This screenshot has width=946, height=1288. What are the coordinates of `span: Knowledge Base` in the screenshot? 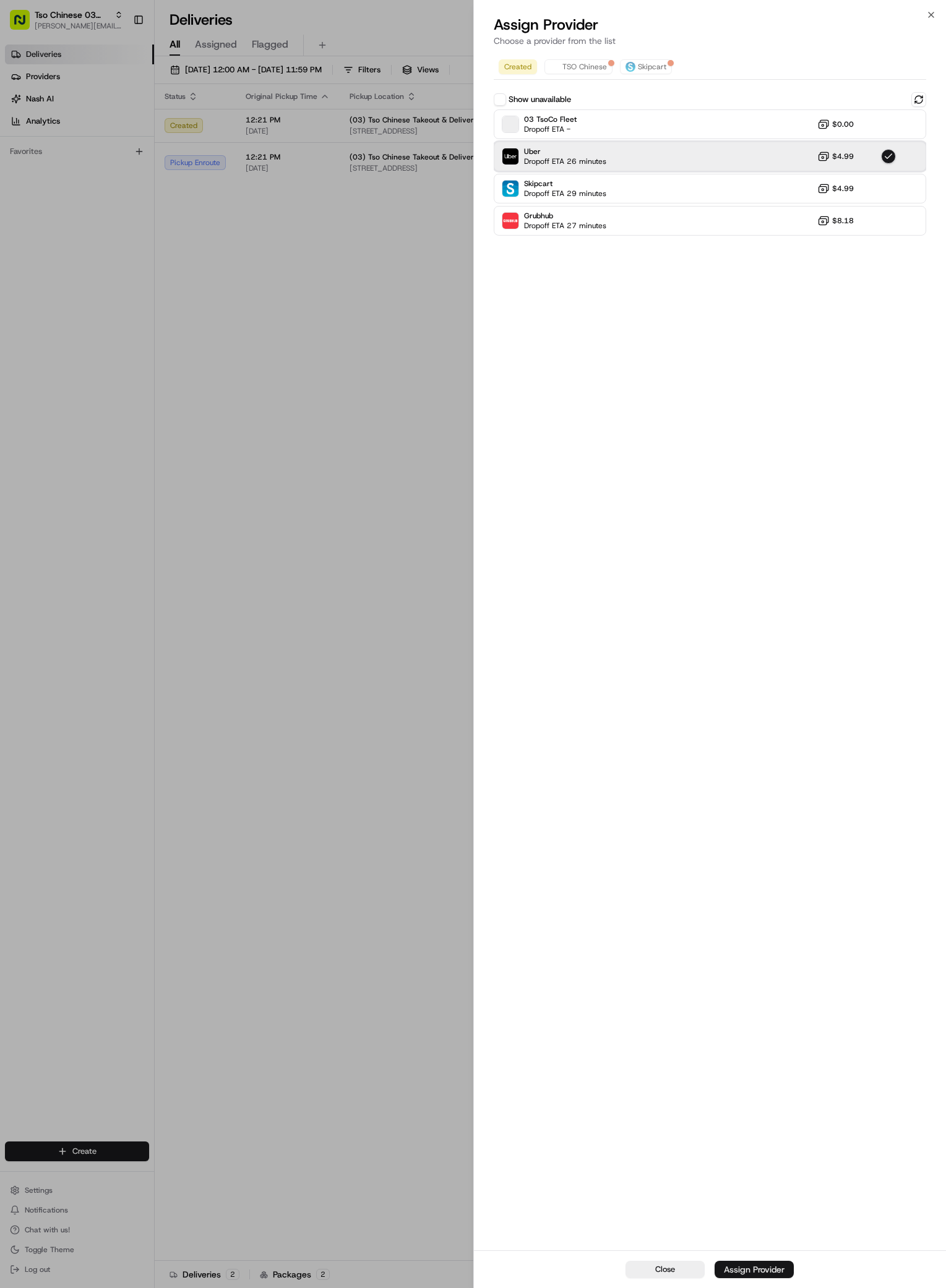 It's located at (60, 283).